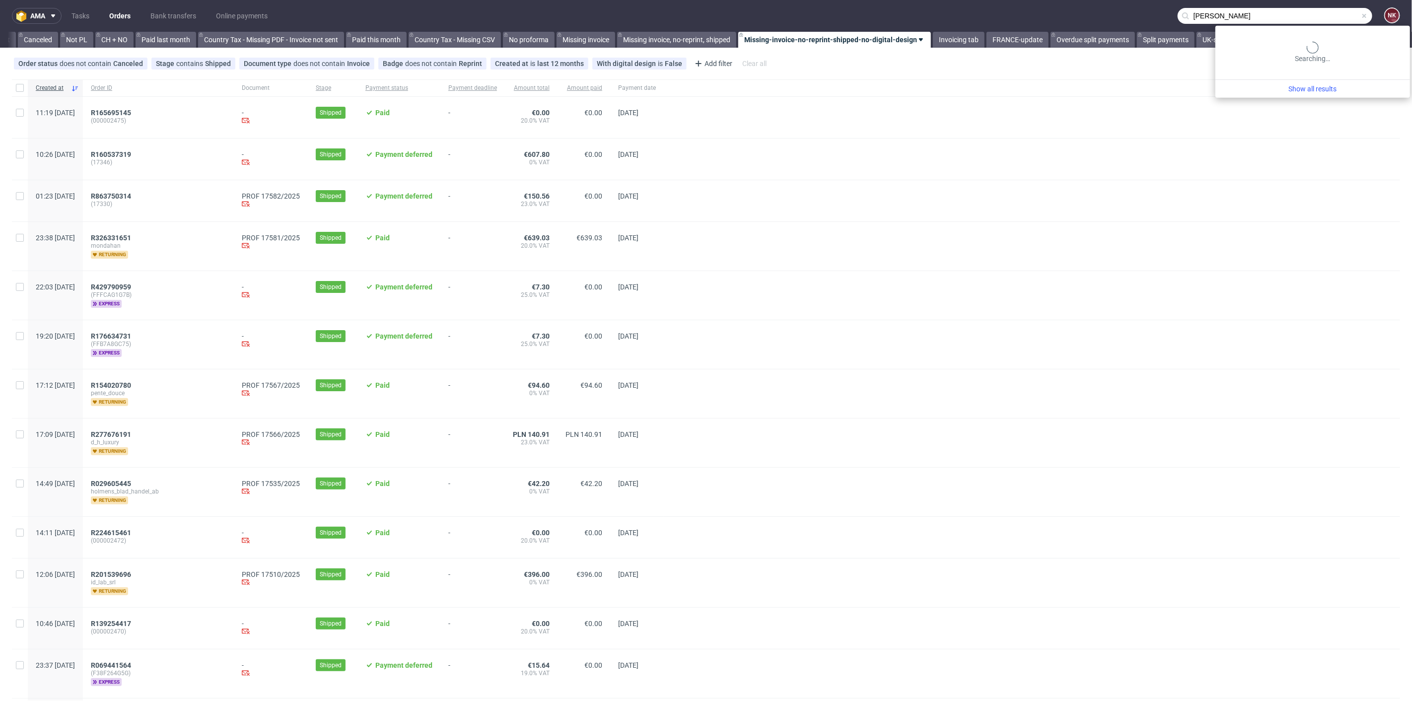 The width and height of the screenshot is (1412, 701). I want to click on img: logo, so click(23, 16).